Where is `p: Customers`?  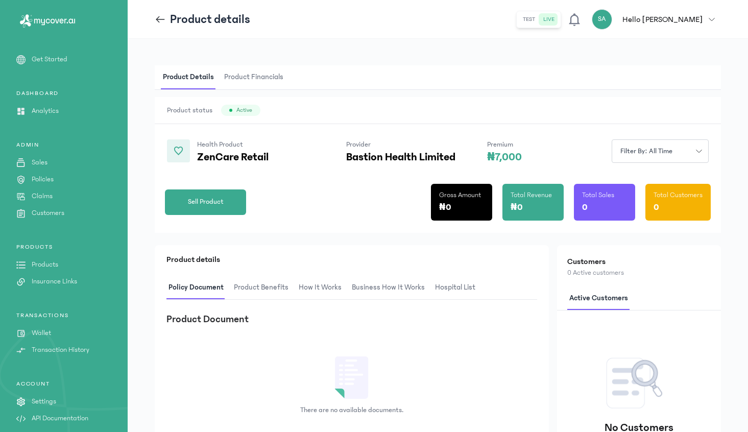 p: Customers is located at coordinates (48, 213).